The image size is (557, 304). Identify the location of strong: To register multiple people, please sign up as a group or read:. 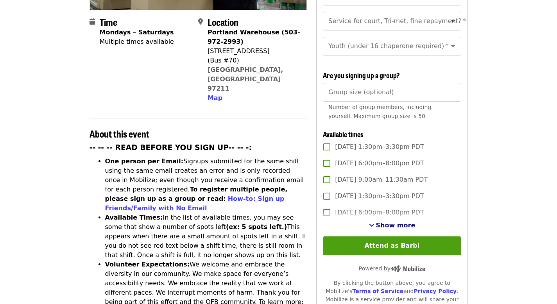
(196, 194).